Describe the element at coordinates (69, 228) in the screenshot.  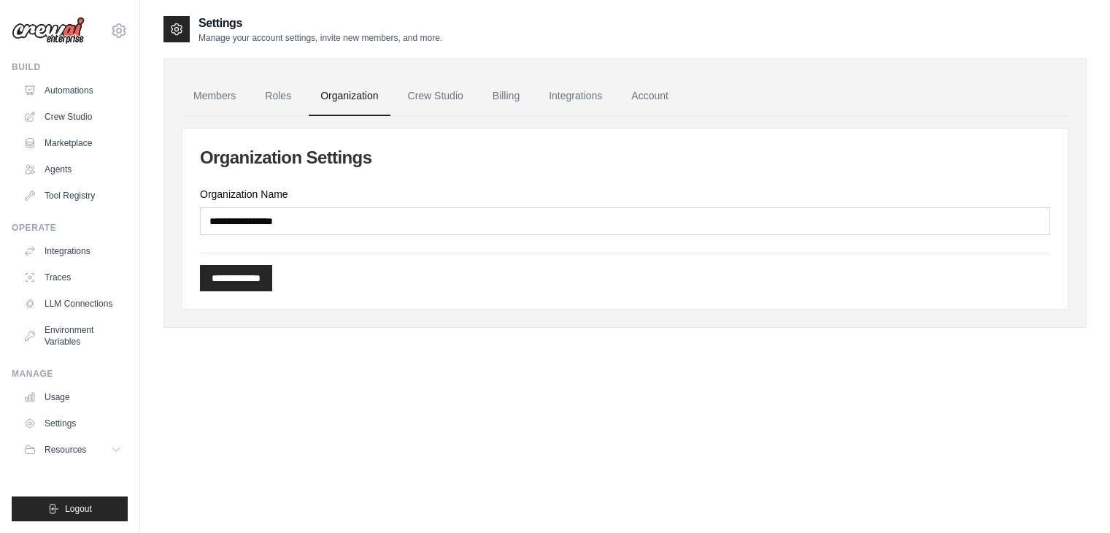
I see `div: Operate` at that location.